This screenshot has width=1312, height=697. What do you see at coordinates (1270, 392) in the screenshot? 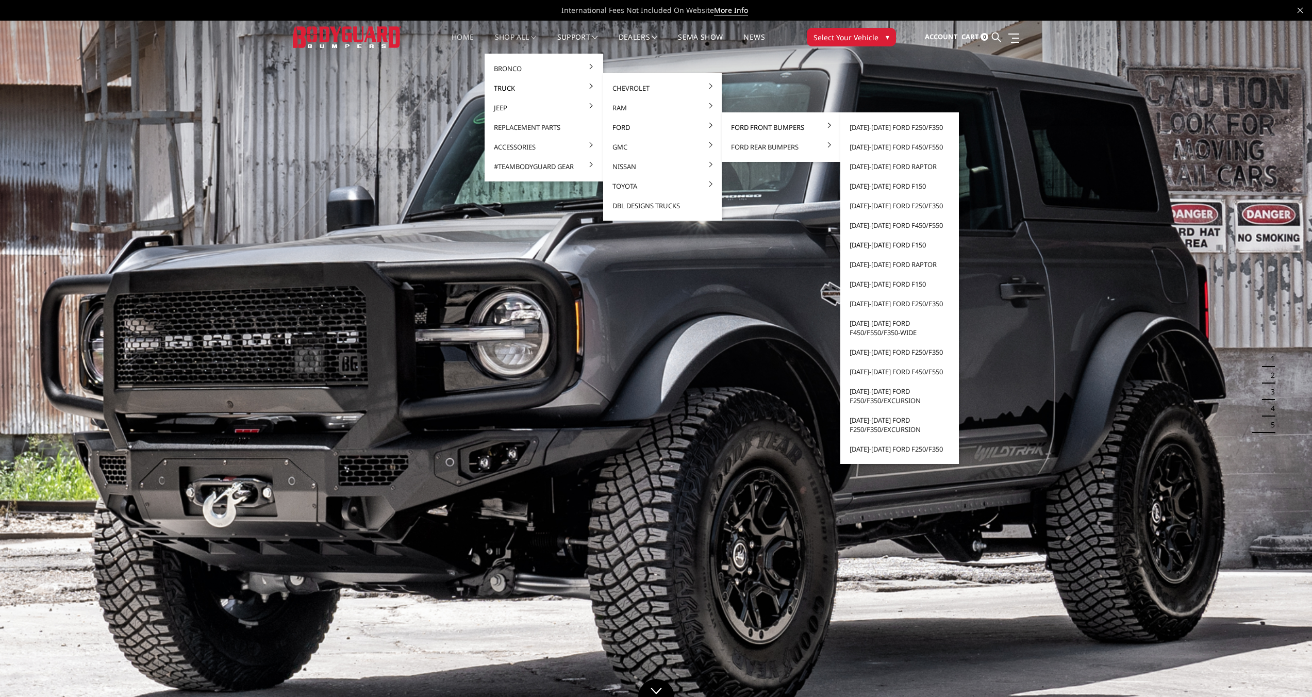
I see `button: 3 of 5` at bounding box center [1270, 392].